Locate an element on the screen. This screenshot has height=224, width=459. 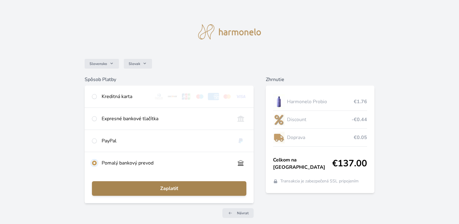
h6: Spôsob Platby is located at coordinates (169, 79).